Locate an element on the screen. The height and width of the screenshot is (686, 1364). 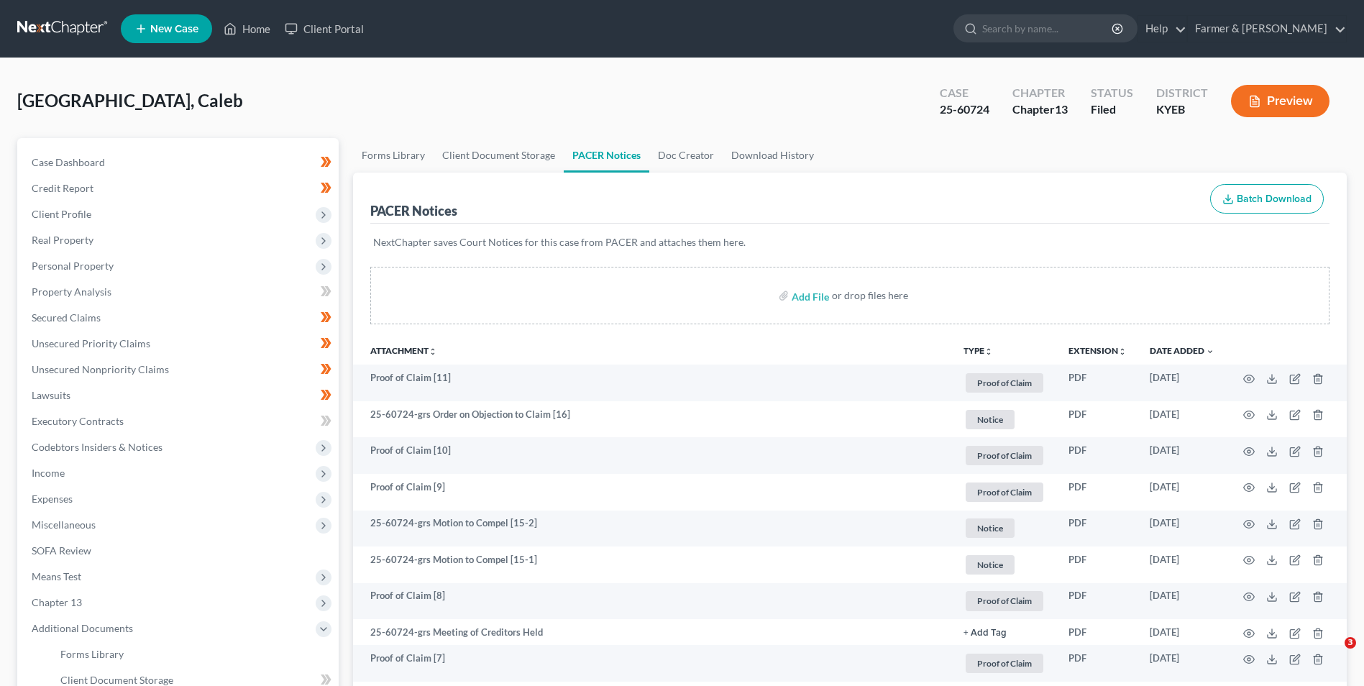
td: Proof of Claim [11] is located at coordinates (652, 383).